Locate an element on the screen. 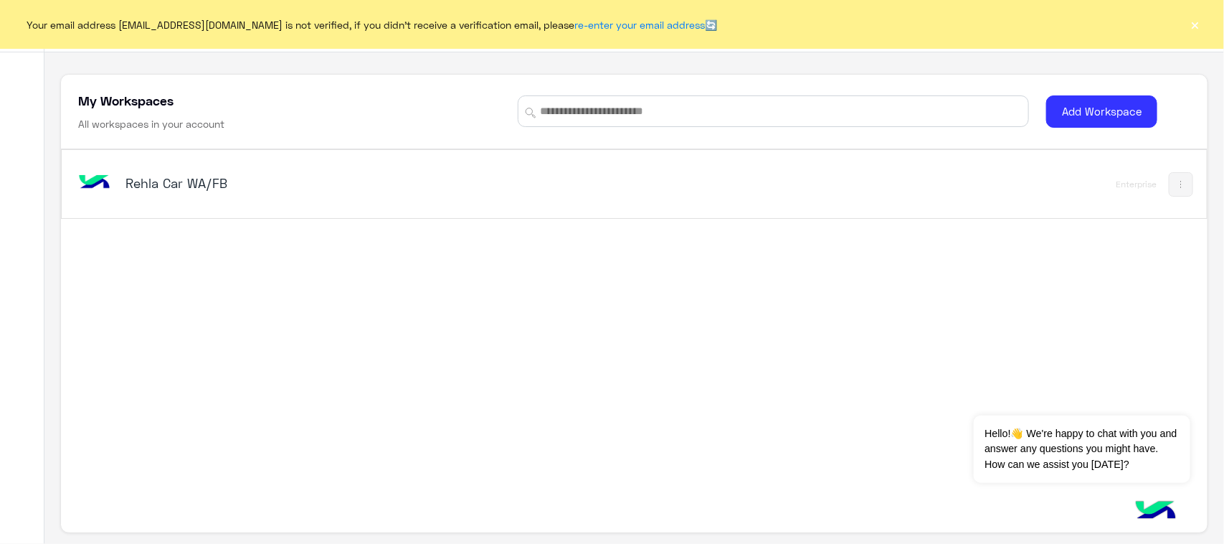 Image resolution: width=1224 pixels, height=544 pixels. h5: Rehla Car WA/FB is located at coordinates (326, 183).